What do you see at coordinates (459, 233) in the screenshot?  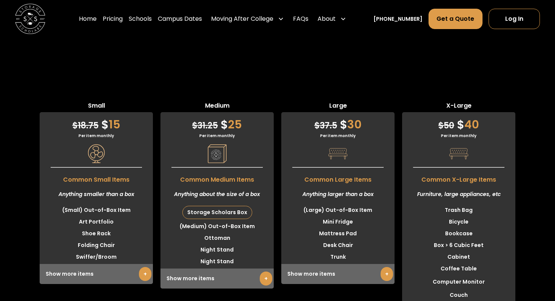 I see `li: Bookcase` at bounding box center [459, 233].